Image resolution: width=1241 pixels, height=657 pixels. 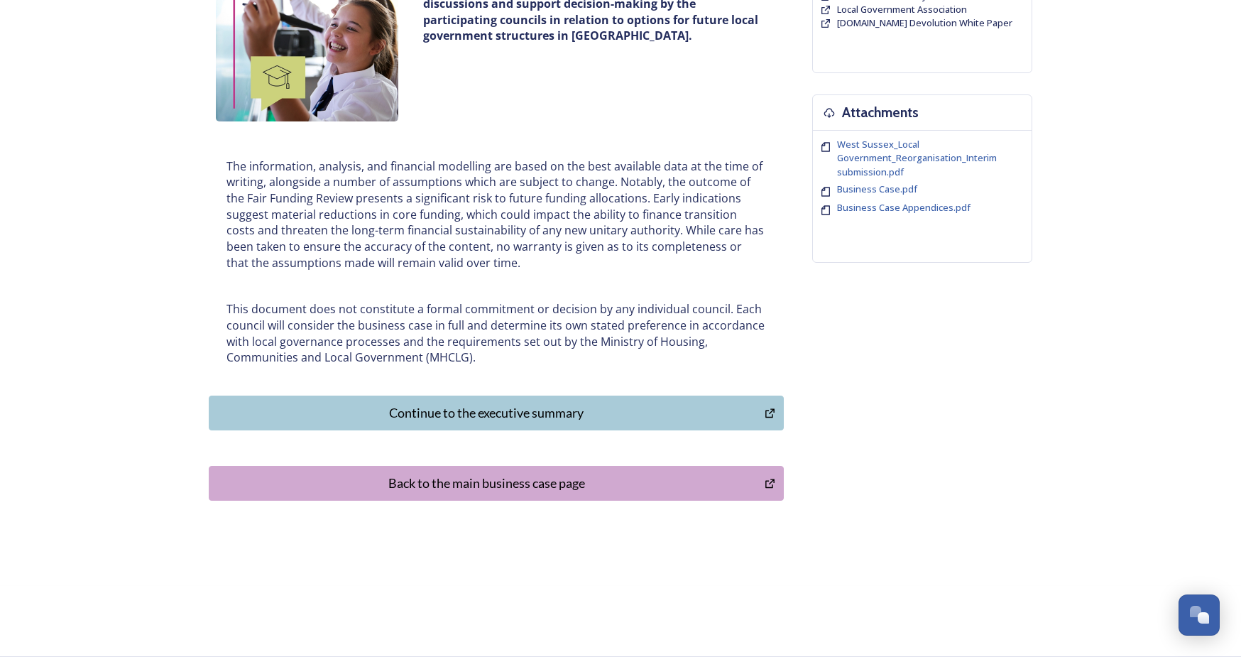 I want to click on div: Continue to the executive summary, so click(x=486, y=412).